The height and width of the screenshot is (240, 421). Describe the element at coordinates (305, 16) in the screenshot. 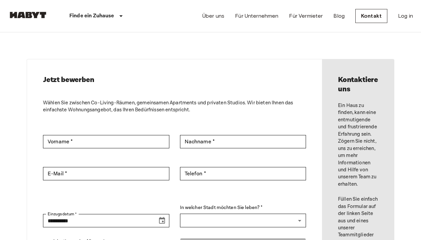

I see `a: Für Vermieter` at that location.